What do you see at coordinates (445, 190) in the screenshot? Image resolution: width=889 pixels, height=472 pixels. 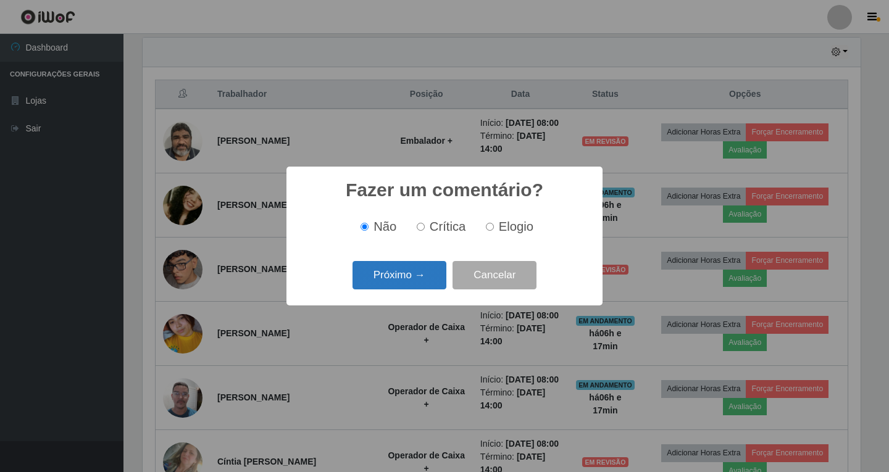 I see `h2: Fazer um comentário?` at bounding box center [445, 190].